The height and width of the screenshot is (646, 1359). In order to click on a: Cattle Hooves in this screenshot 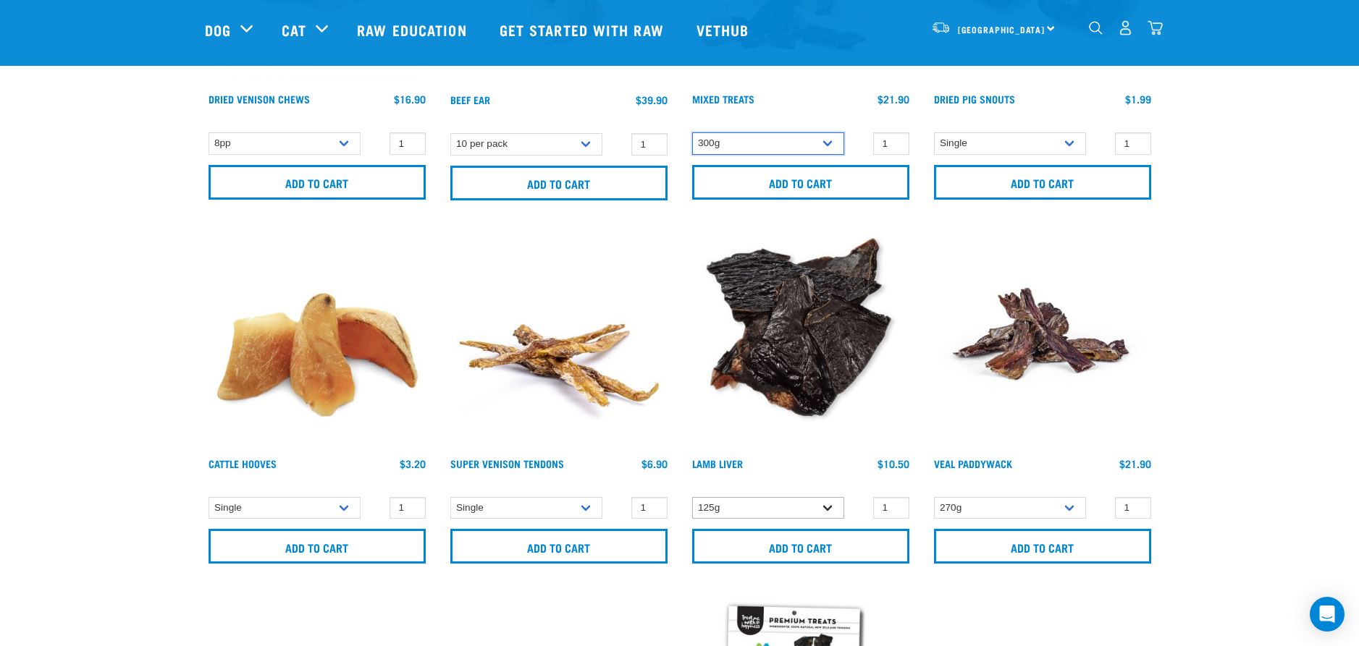, I will do `click(243, 463)`.